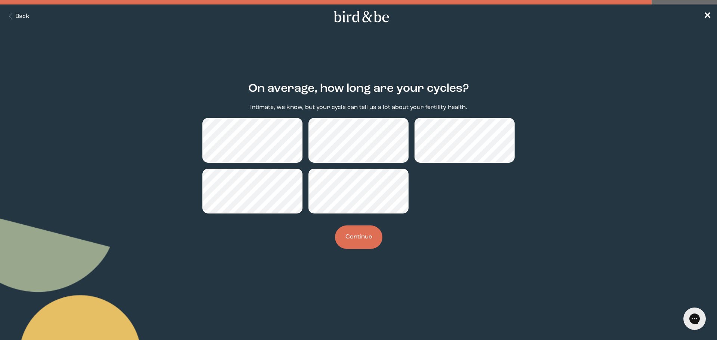 This screenshot has height=340, width=717. What do you see at coordinates (18, 16) in the screenshot?
I see `button: Back Button` at bounding box center [18, 16].